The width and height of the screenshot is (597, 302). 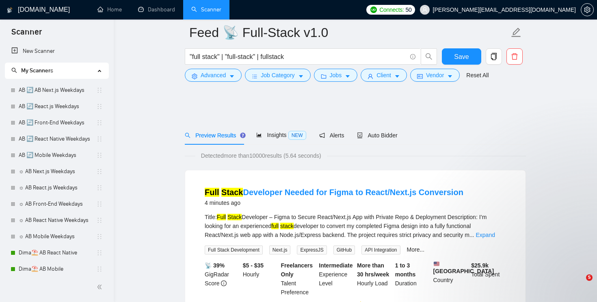 I want to click on b: 1 to 3 months, so click(x=405, y=270).